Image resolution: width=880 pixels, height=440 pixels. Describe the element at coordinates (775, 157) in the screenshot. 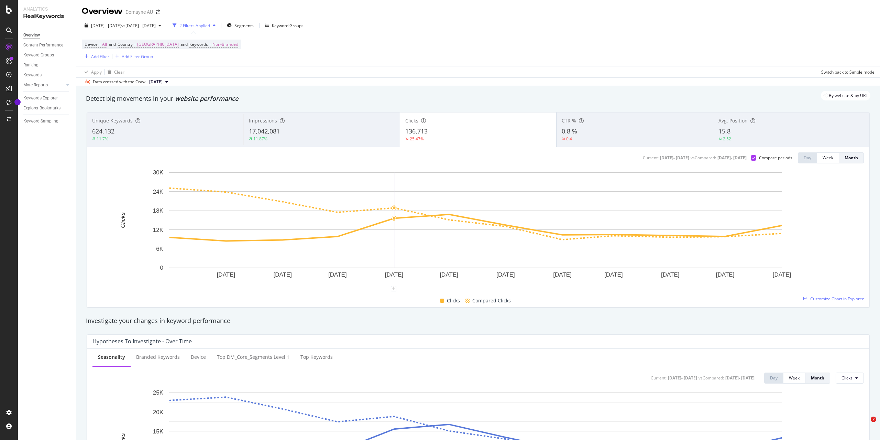

I see `div: Compare periods` at that location.